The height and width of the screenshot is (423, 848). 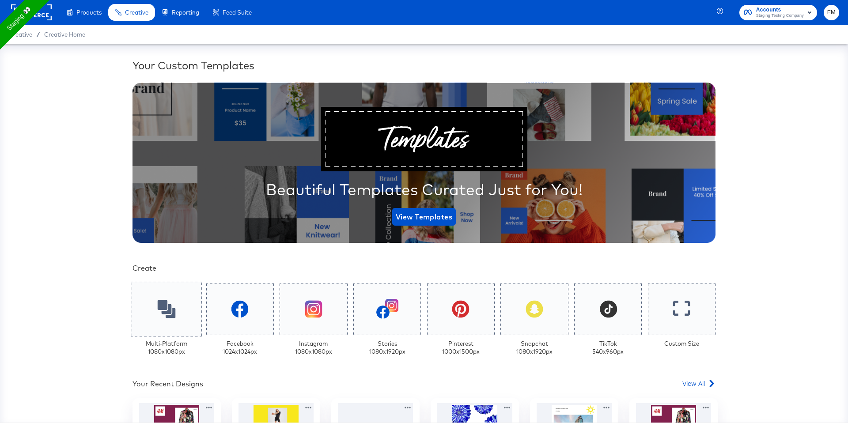 What do you see at coordinates (424, 268) in the screenshot?
I see `div: Create` at bounding box center [424, 268].